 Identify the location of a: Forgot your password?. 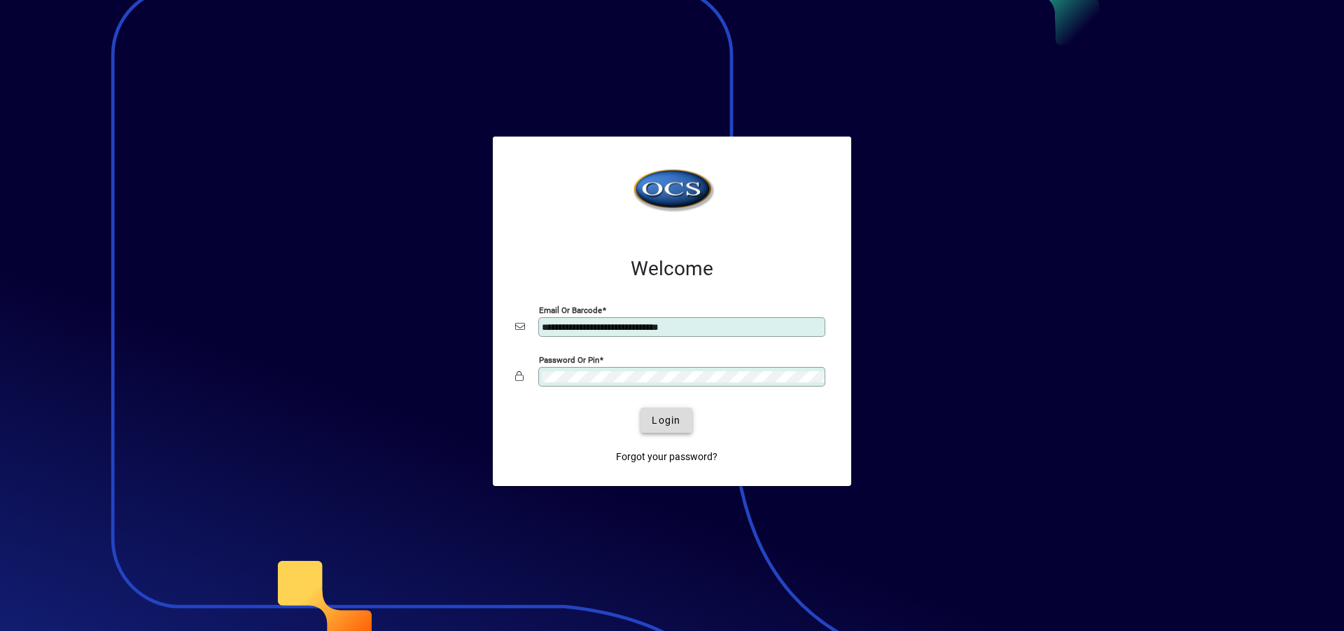
(666, 456).